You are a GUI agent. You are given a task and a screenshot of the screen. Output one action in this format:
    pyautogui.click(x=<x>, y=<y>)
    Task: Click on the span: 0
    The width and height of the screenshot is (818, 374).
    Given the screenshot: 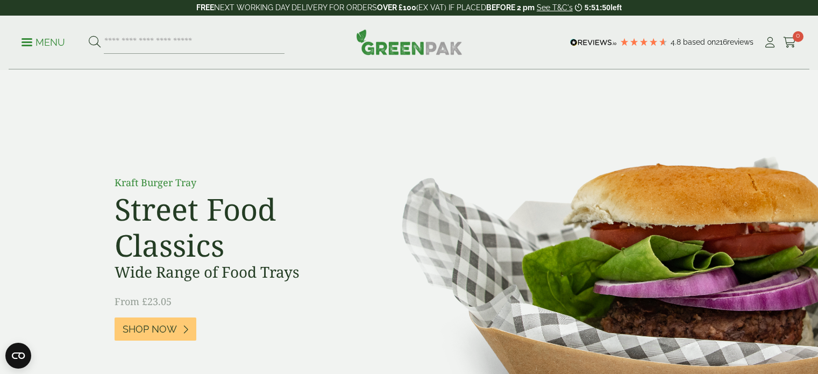 What is the action you would take?
    pyautogui.click(x=798, y=37)
    